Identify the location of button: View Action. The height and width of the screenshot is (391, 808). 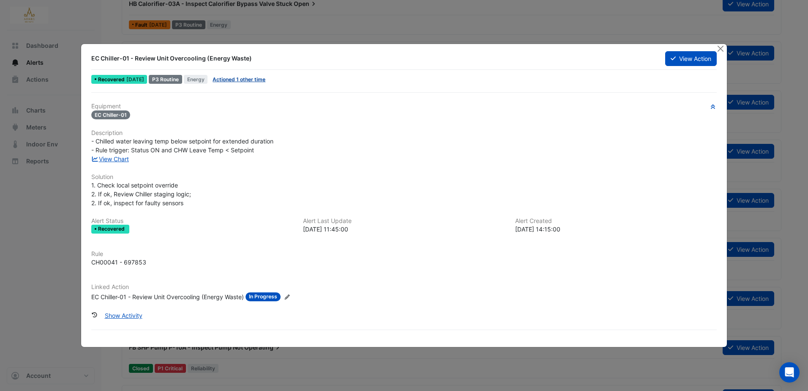
(691, 58).